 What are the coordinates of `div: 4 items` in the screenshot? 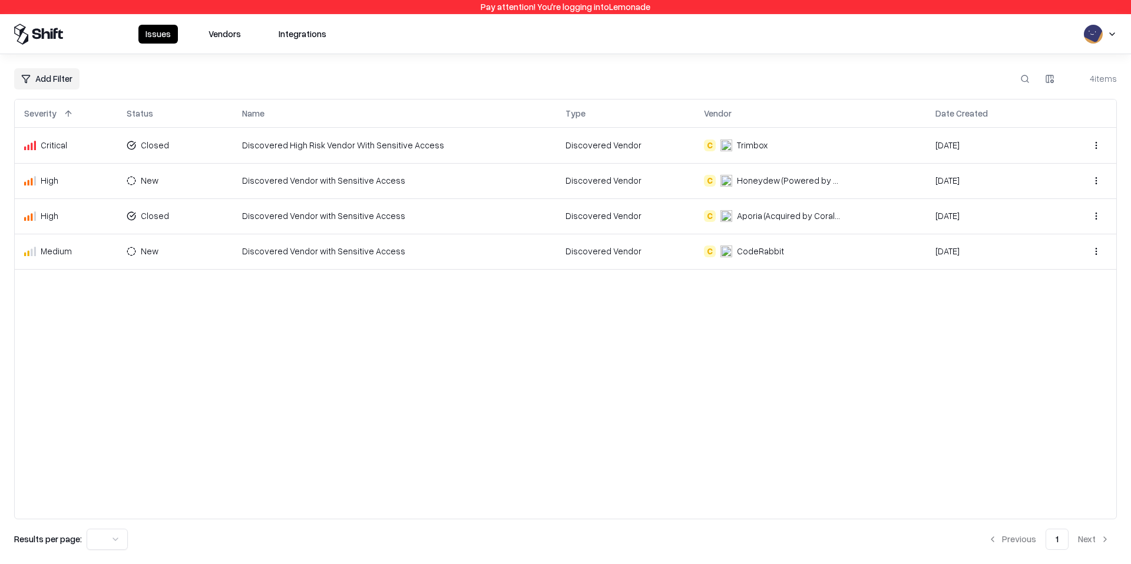 It's located at (1093, 78).